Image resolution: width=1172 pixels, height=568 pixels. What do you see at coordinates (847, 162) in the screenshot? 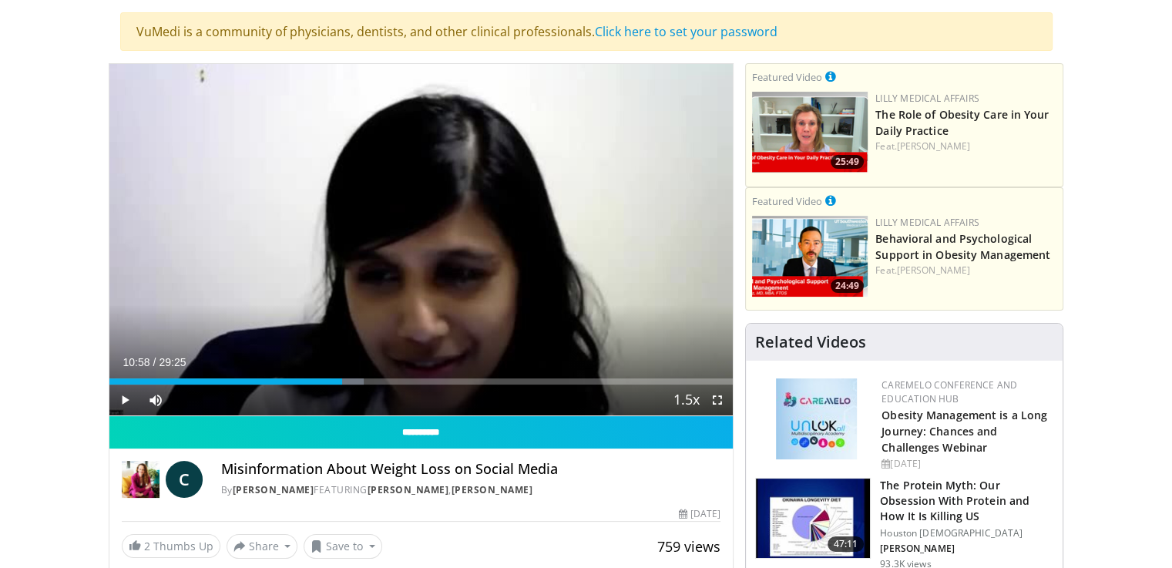
I see `span: 25:49` at bounding box center [847, 162].